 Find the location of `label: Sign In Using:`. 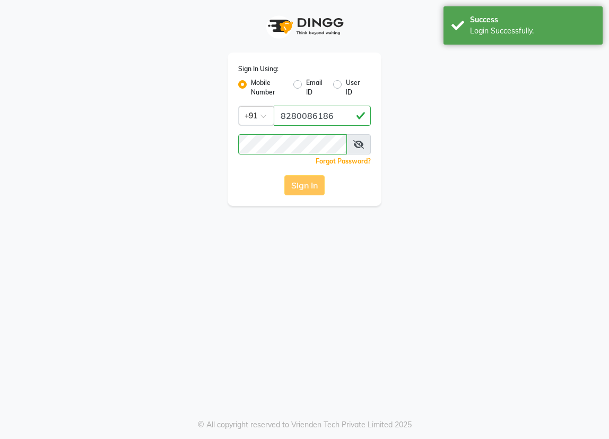

label: Sign In Using: is located at coordinates (258, 69).